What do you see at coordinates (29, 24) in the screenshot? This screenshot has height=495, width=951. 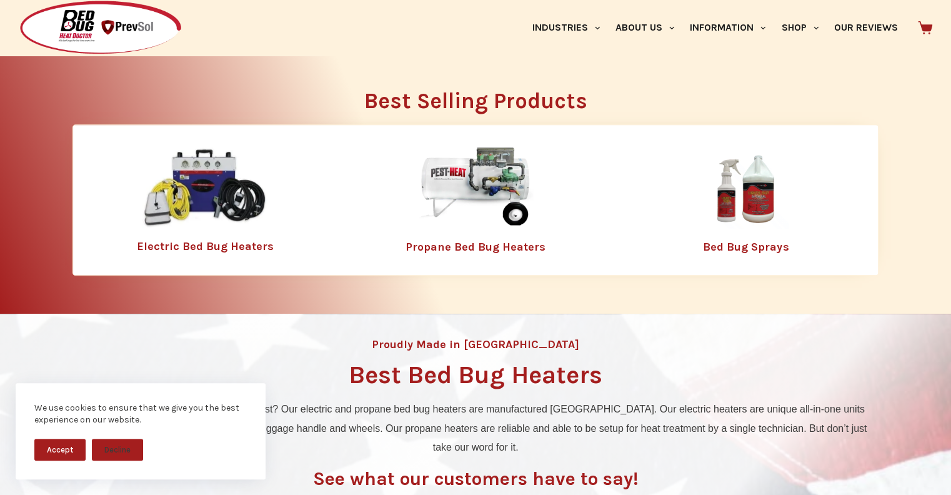 I see `button: Open LiveChat chat widget` at bounding box center [29, 24].